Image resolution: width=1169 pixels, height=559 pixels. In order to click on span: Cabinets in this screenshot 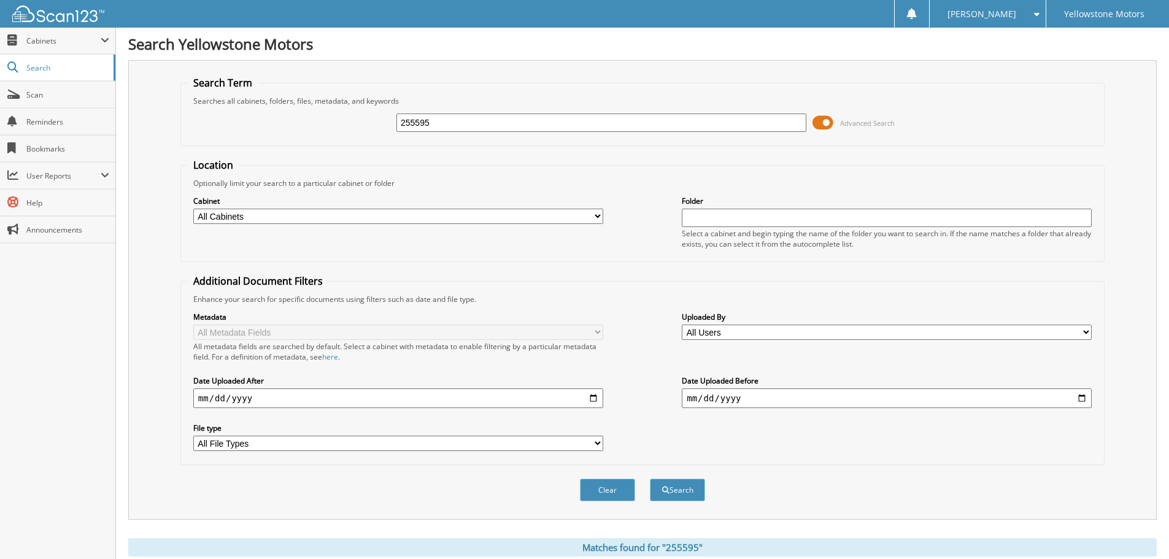, I will do `click(63, 41)`.